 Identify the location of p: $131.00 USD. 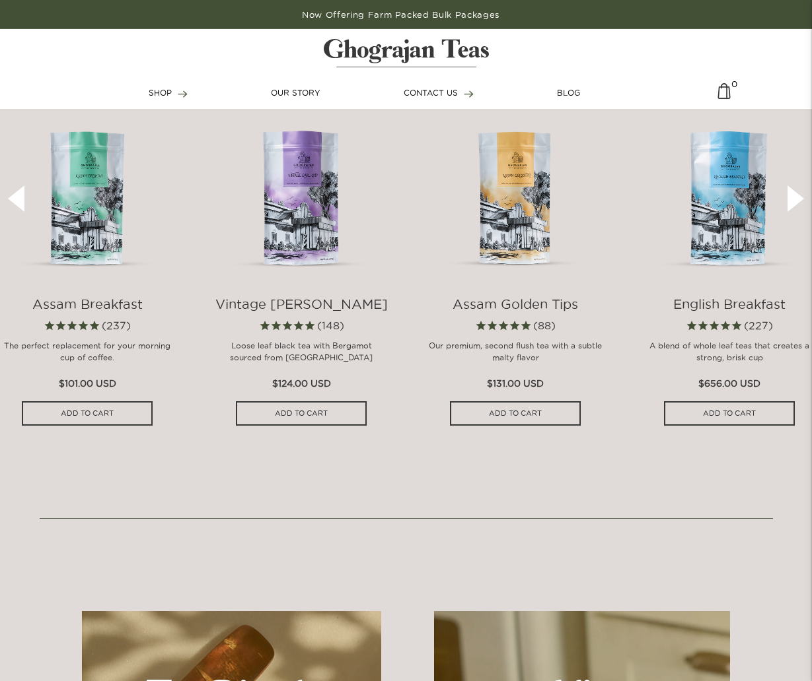
(515, 384).